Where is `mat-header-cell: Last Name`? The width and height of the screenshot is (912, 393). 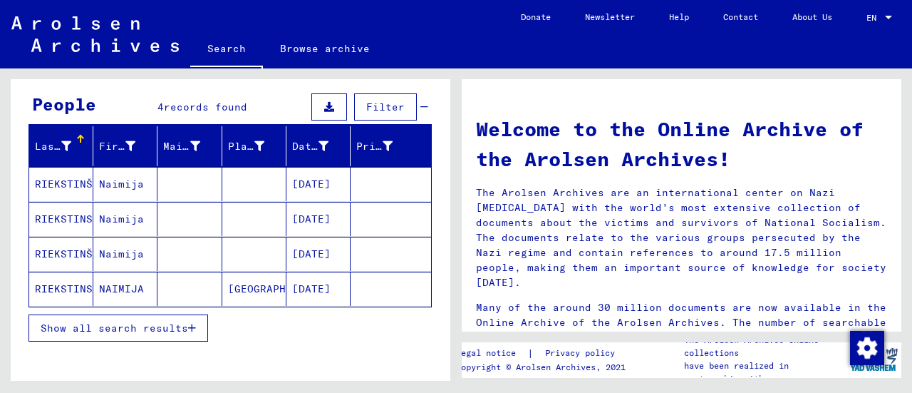 mat-header-cell: Last Name is located at coordinates (61, 146).